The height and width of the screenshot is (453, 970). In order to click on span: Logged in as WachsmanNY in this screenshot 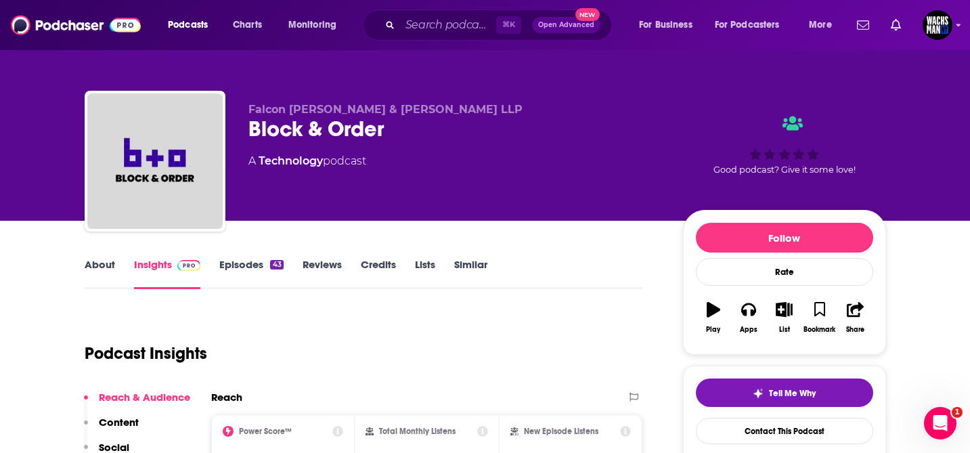, I will do `click(937, 25)`.